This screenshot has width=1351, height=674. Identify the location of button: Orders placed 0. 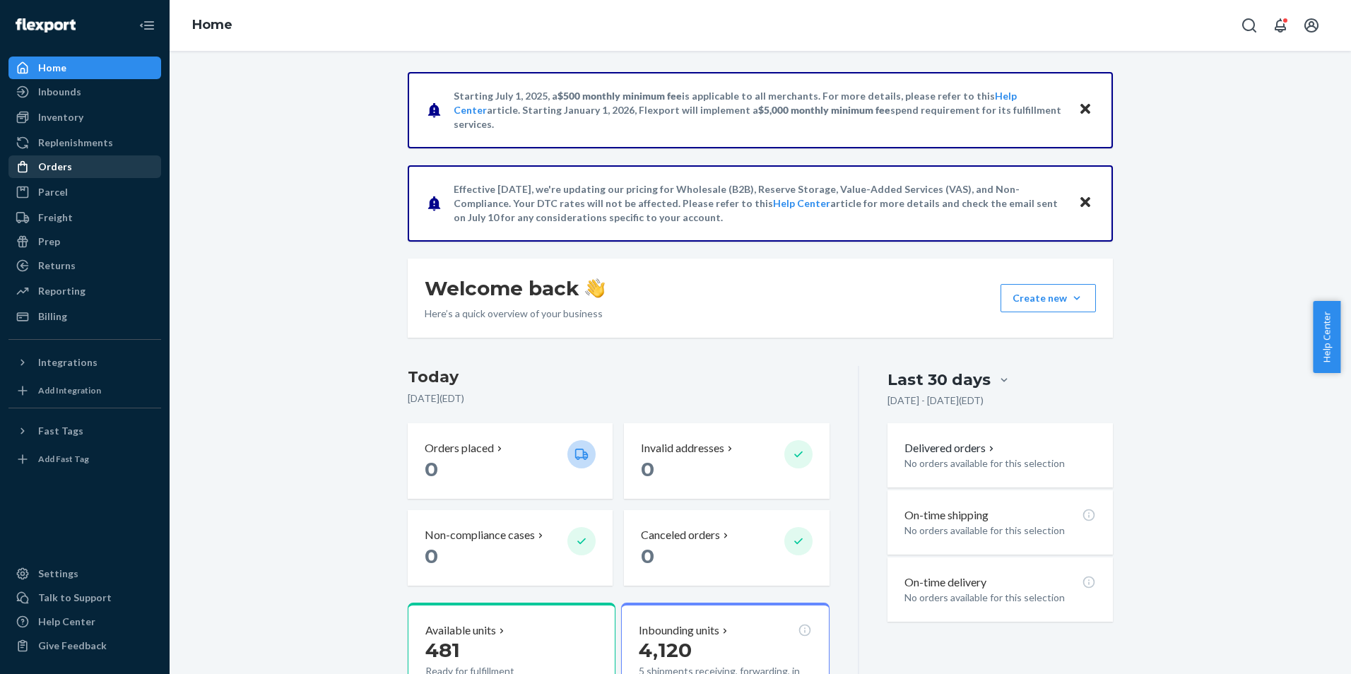
(510, 461).